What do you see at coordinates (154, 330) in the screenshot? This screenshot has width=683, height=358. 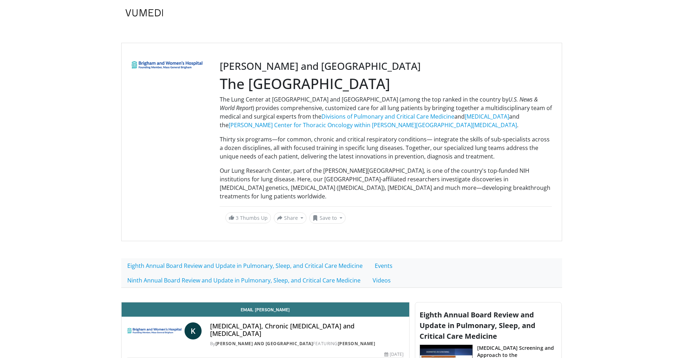 I see `img: Brigham and Women's Hospital` at bounding box center [154, 330].